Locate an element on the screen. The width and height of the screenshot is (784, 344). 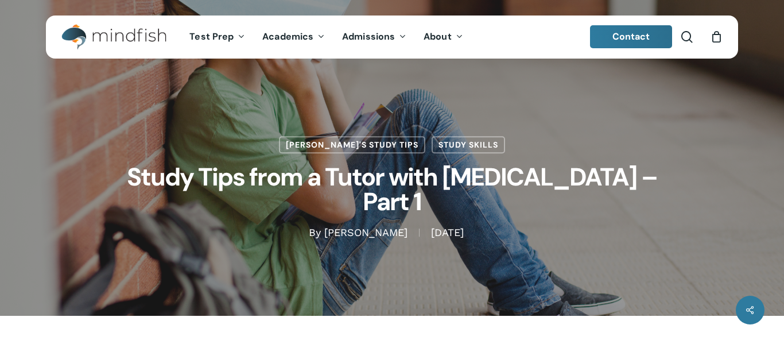
a: Test Prep is located at coordinates (217, 37).